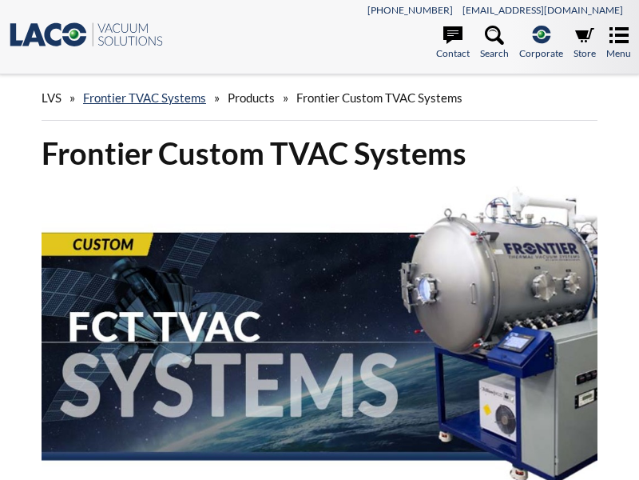 Image resolution: width=639 pixels, height=480 pixels. I want to click on a: Store, so click(585, 43).